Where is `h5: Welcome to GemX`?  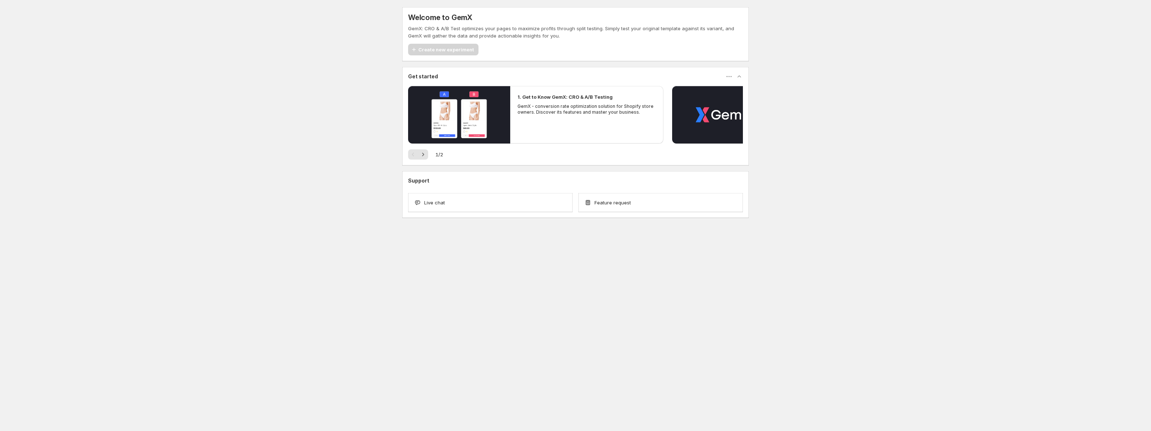
h5: Welcome to GemX is located at coordinates (440, 18).